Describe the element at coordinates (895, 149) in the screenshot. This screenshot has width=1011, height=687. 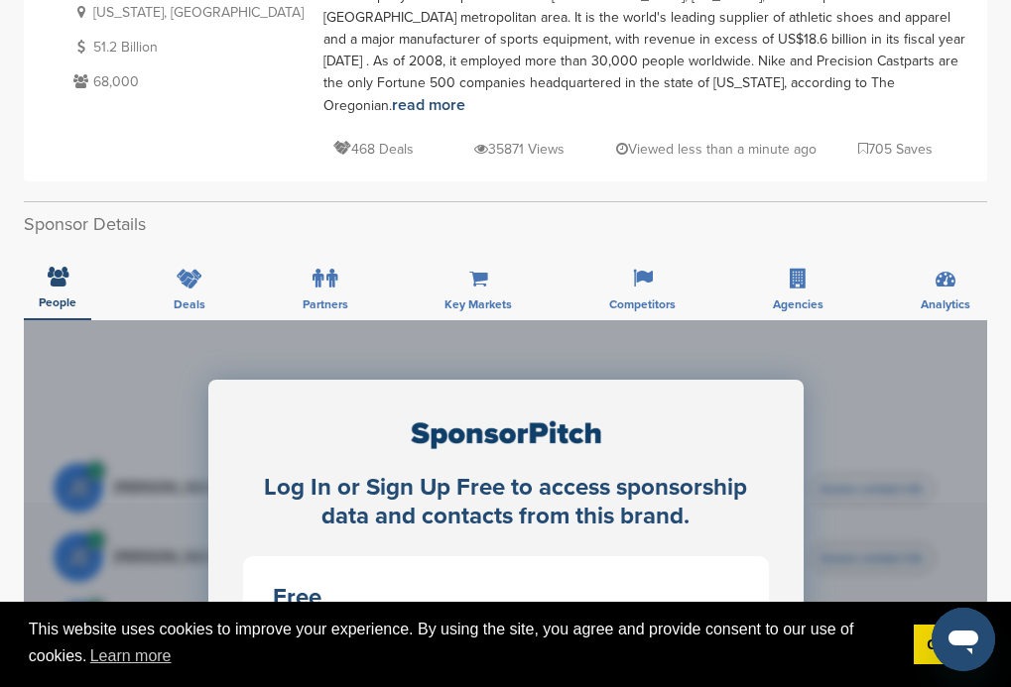
I see `p: 705 Saves` at that location.